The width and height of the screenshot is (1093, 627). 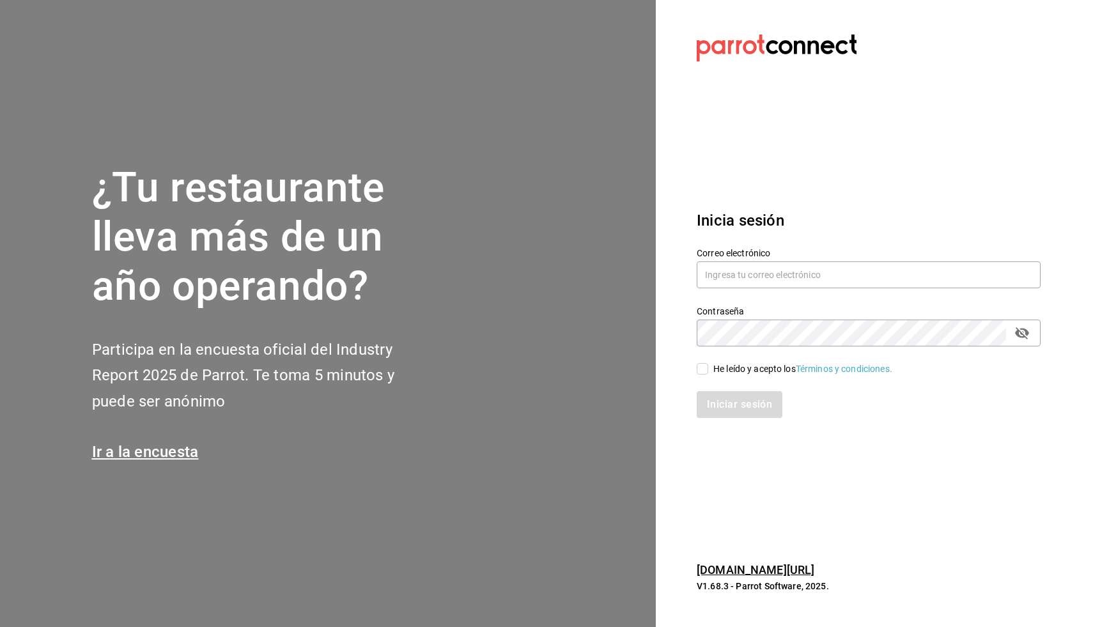 I want to click on p: V1.68.3 - Parrot Software, 2025., so click(x=869, y=586).